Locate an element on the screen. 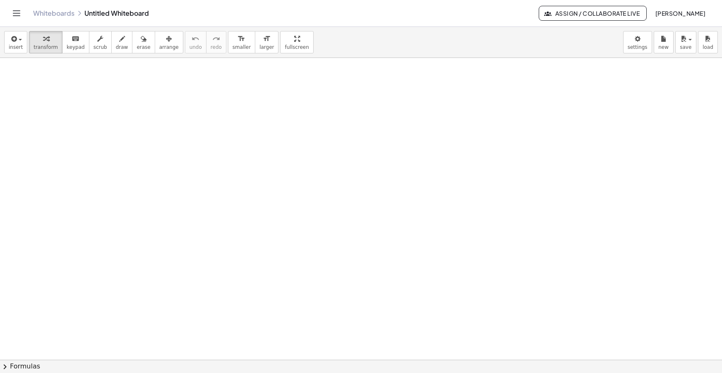 This screenshot has height=373, width=722. button: redoredo is located at coordinates (216, 42).